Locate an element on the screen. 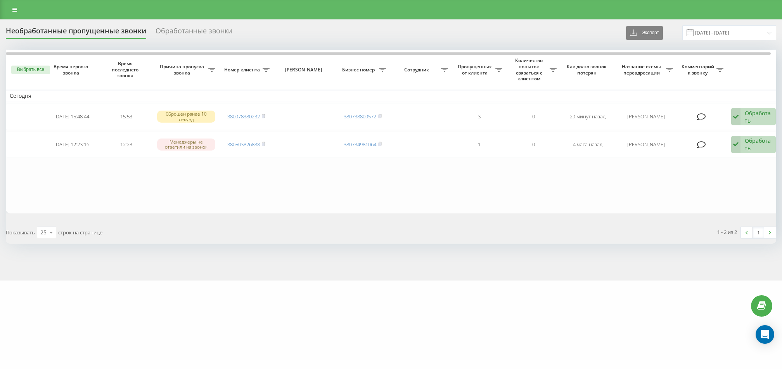  span: Пропущенных от клиента is located at coordinates (476, 69).